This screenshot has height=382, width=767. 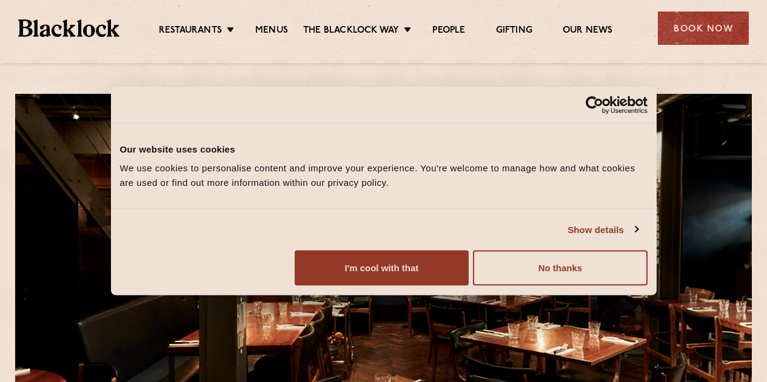 What do you see at coordinates (272, 32) in the screenshot?
I see `a: Menus` at bounding box center [272, 32].